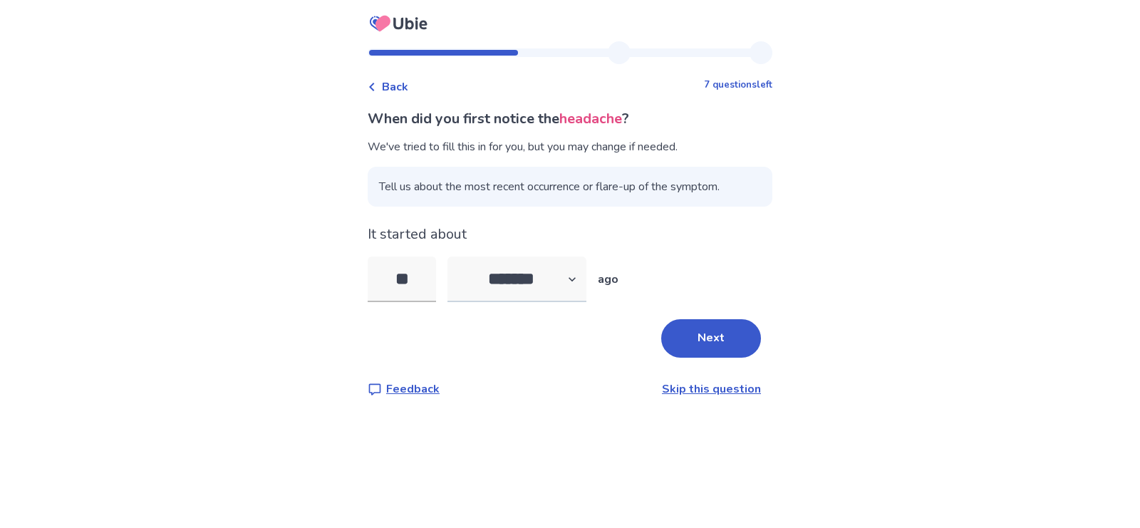 This screenshot has width=1140, height=528. What do you see at coordinates (395, 87) in the screenshot?
I see `span: Back` at bounding box center [395, 87].